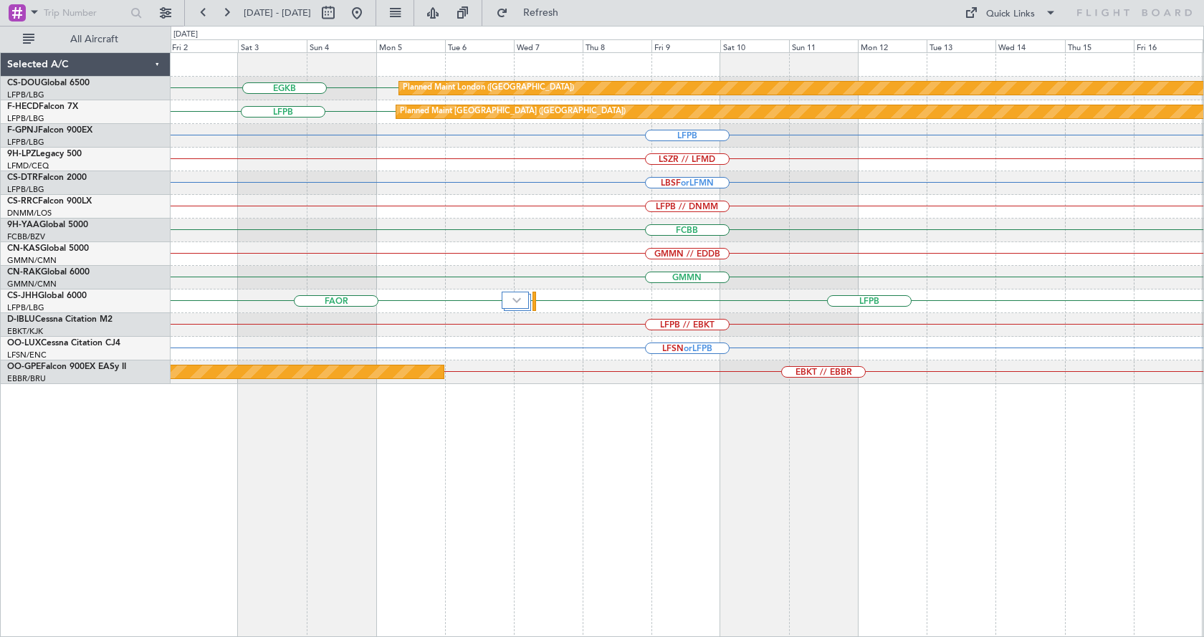 The image size is (1204, 637). I want to click on div: Thu 15, so click(1099, 46).